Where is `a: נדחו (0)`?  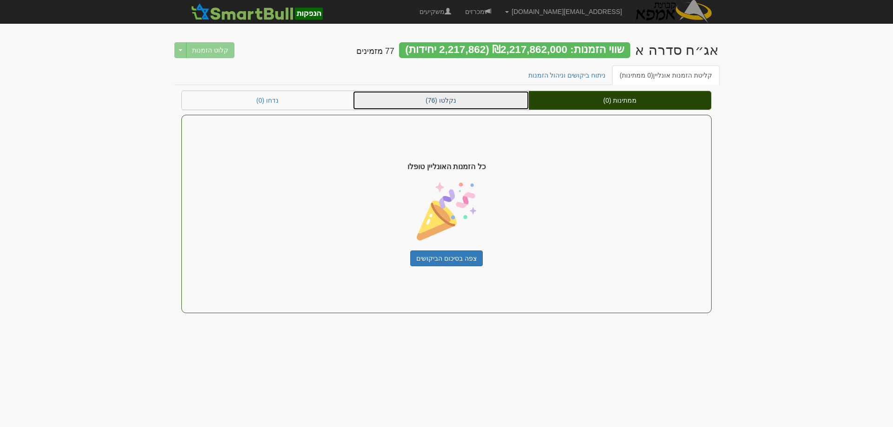
a: נדחו (0) is located at coordinates (267, 100).